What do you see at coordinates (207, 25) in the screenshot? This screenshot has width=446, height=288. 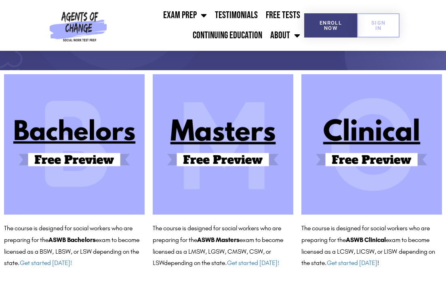 I see `nav: Menu` at bounding box center [207, 25].